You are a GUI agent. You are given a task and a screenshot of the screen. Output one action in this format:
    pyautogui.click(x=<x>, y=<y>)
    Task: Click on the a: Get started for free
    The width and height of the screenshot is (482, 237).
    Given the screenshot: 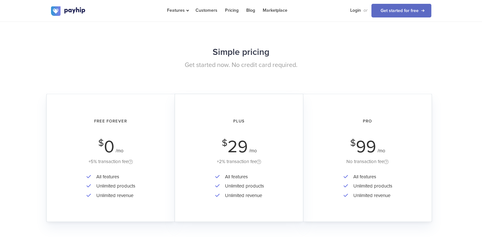 What is the action you would take?
    pyautogui.click(x=401, y=10)
    